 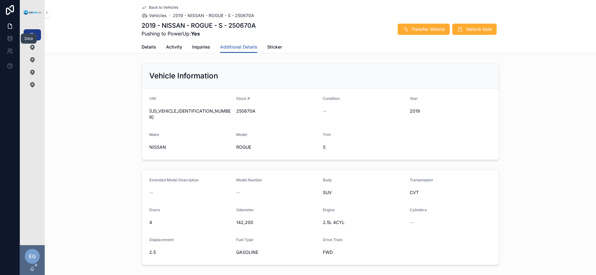 I want to click on a: Inquiries, so click(x=201, y=48).